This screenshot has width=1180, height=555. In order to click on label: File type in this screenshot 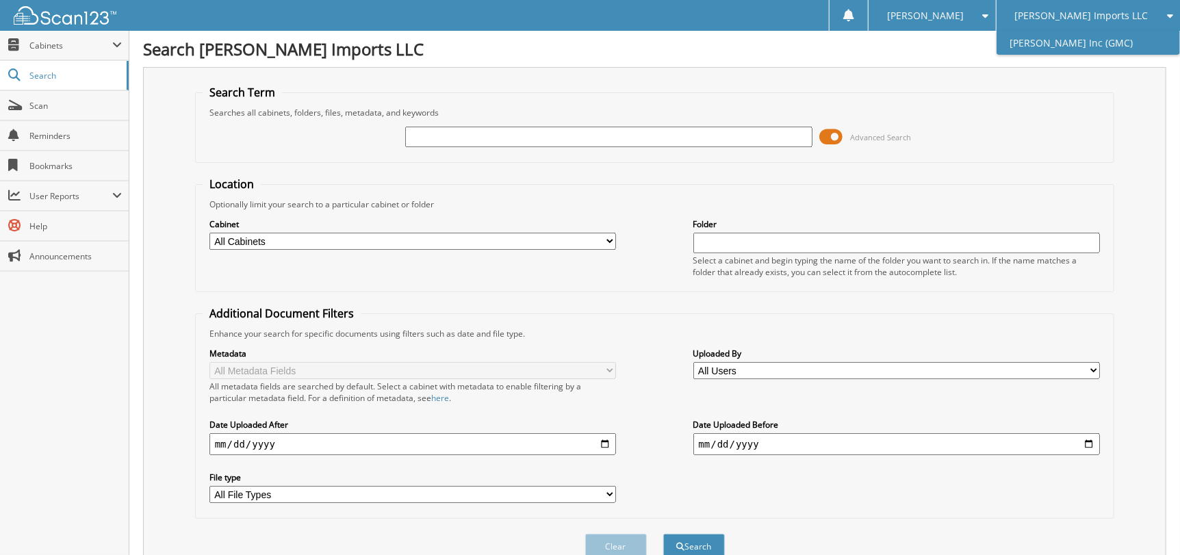, I will do `click(413, 477)`.